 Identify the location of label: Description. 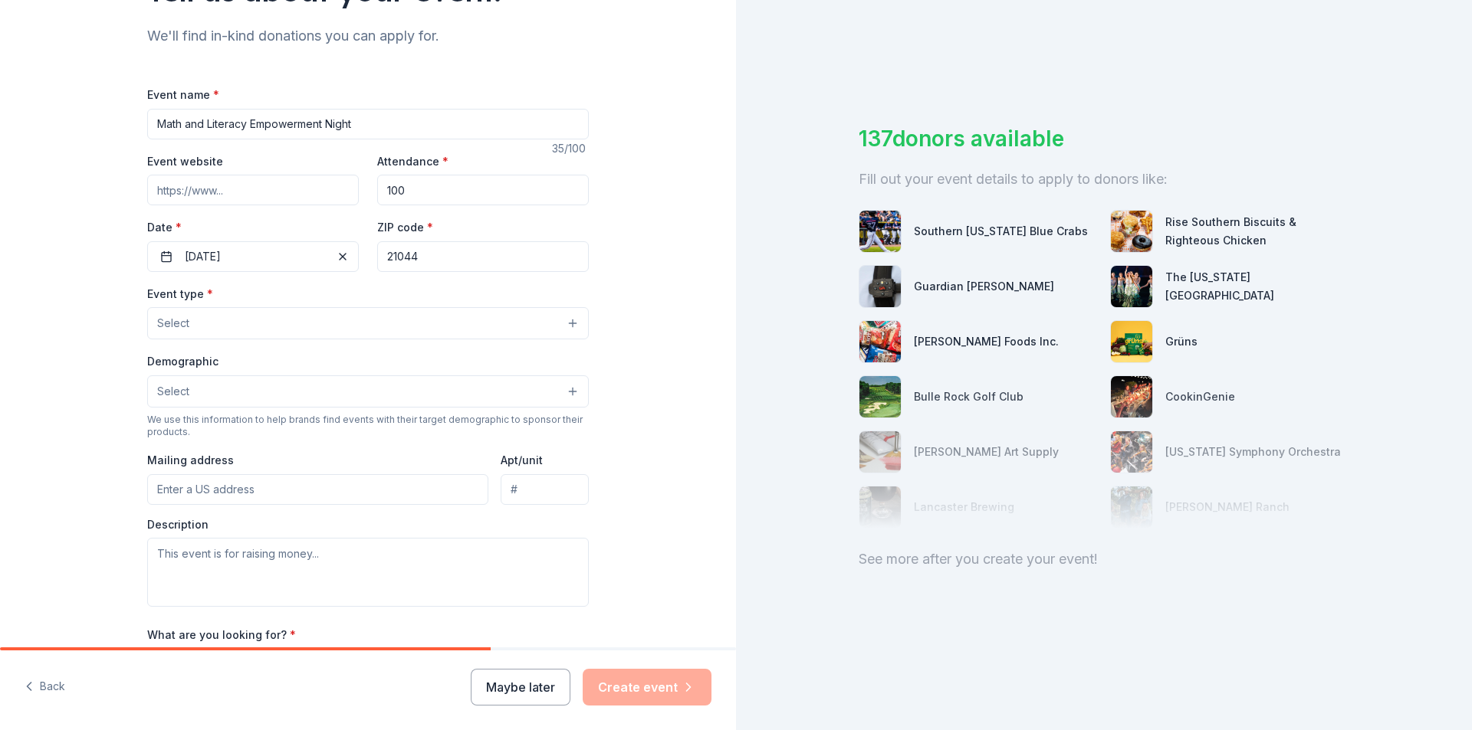
(178, 525).